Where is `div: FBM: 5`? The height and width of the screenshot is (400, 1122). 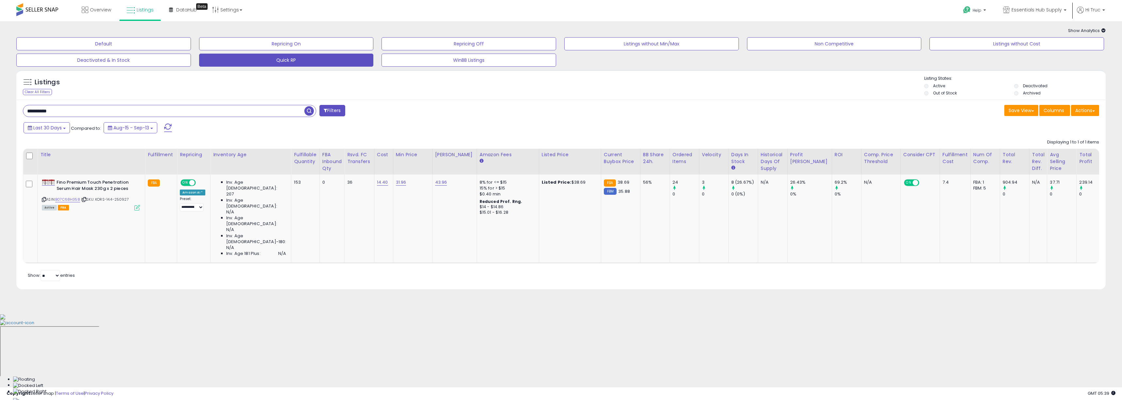
div: FBM: 5 is located at coordinates (984, 188).